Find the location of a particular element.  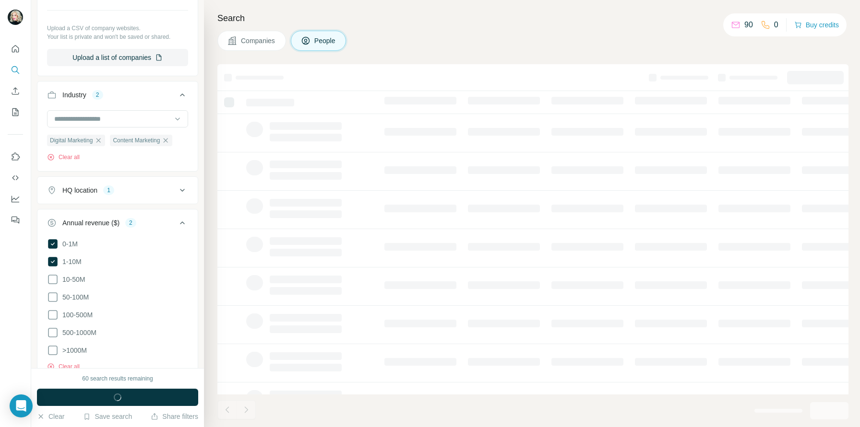

span: 500-1000M is located at coordinates (77, 333).